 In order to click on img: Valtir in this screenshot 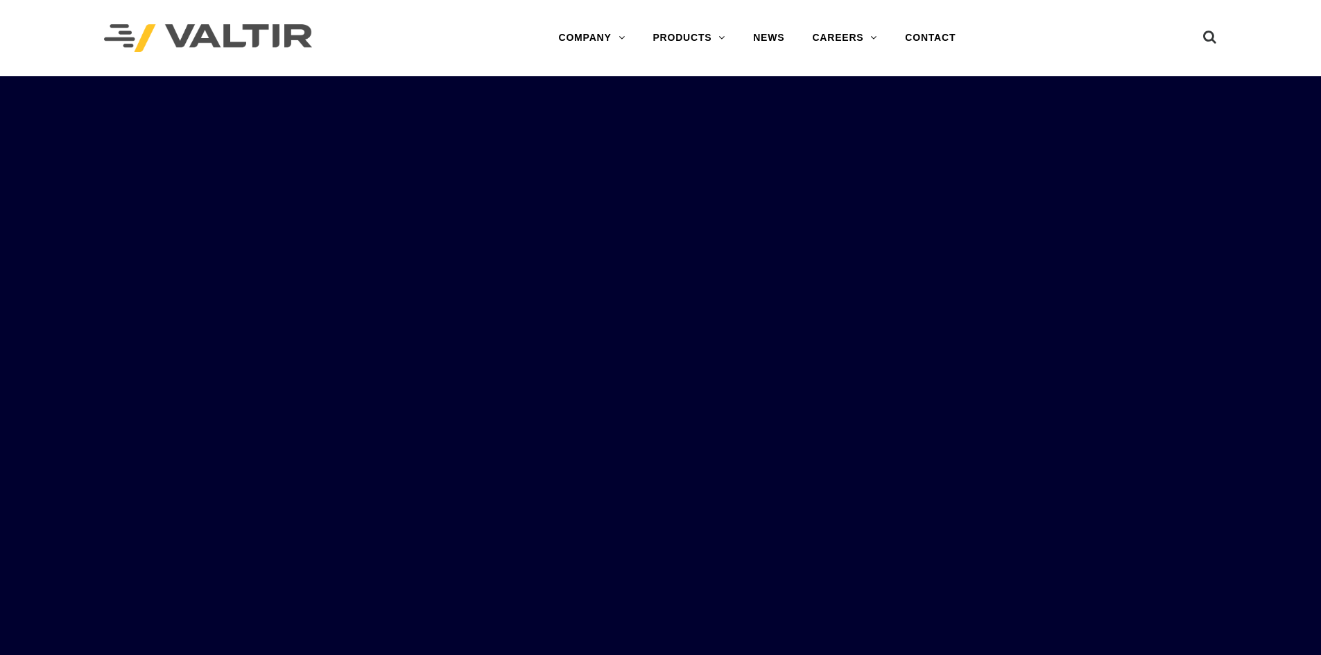, I will do `click(208, 38)`.